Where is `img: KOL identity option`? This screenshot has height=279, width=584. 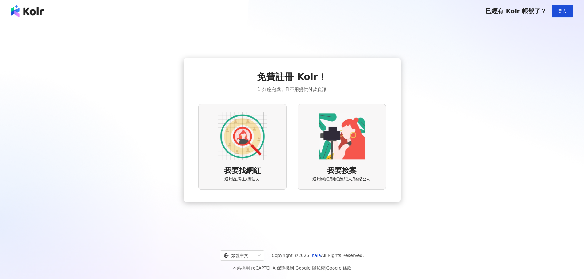
img: KOL identity option is located at coordinates (342, 136).